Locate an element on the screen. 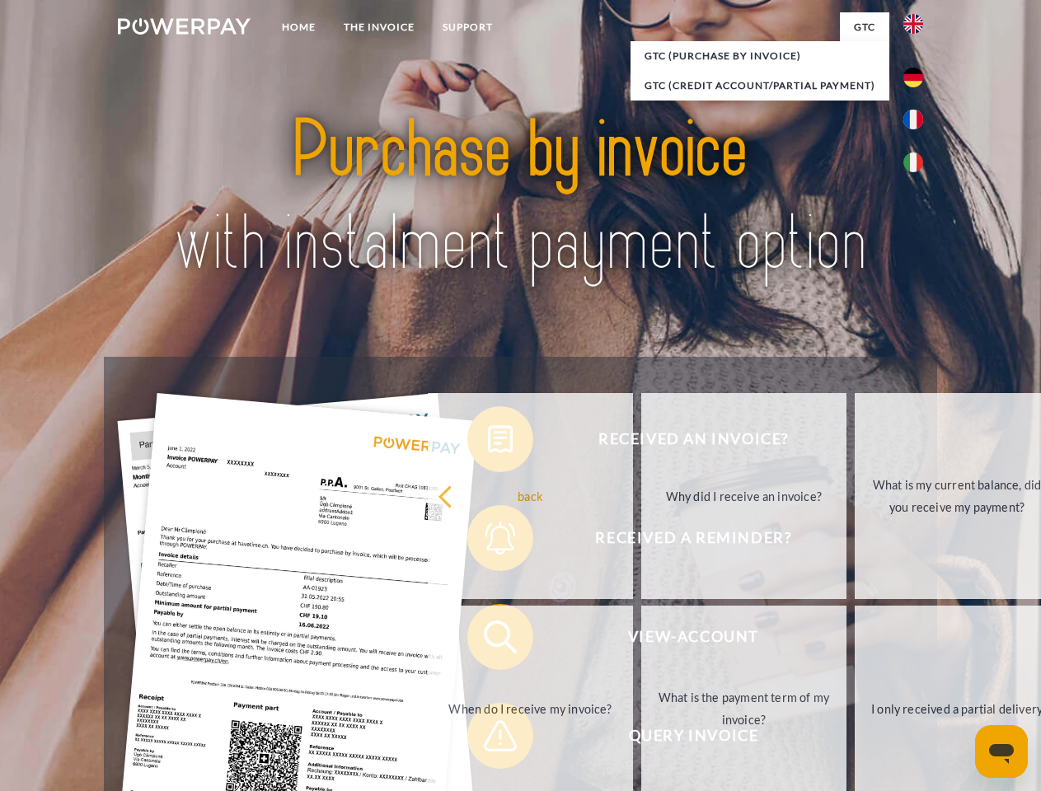 The height and width of the screenshot is (791, 1041). img: title-powerpay_en.svg is located at coordinates (520, 197).